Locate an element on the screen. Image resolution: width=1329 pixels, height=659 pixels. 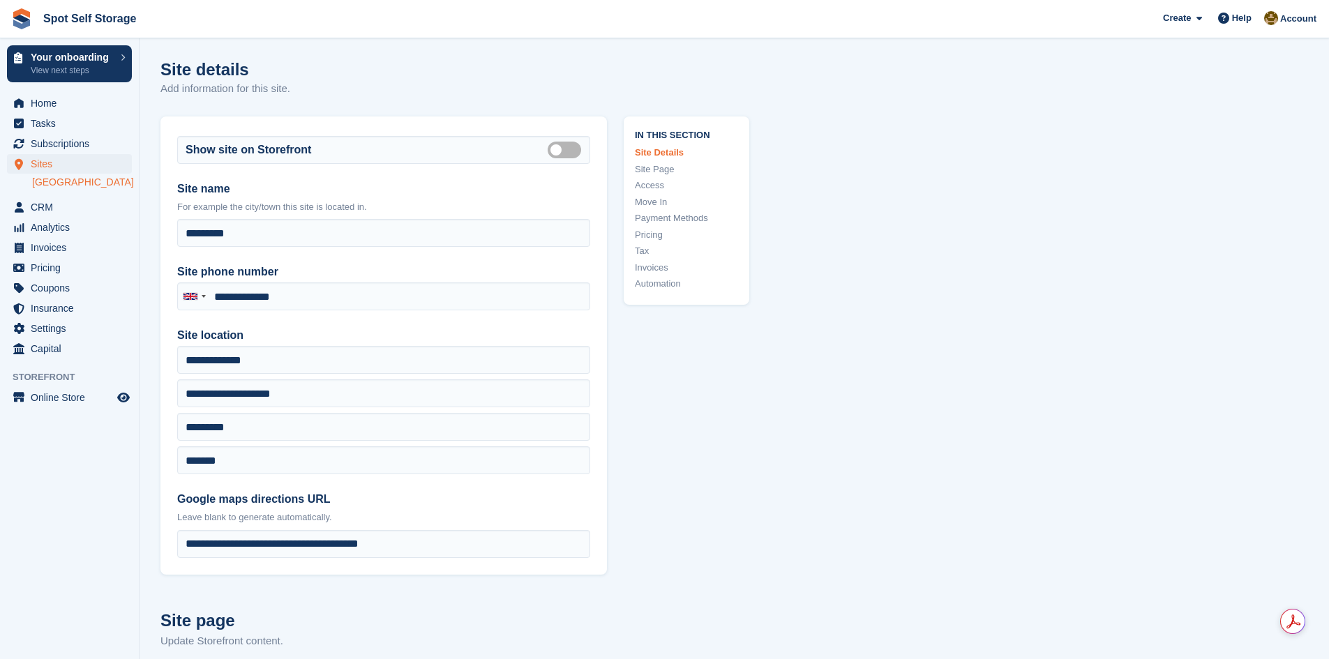
label: Site name is located at coordinates (384, 189).